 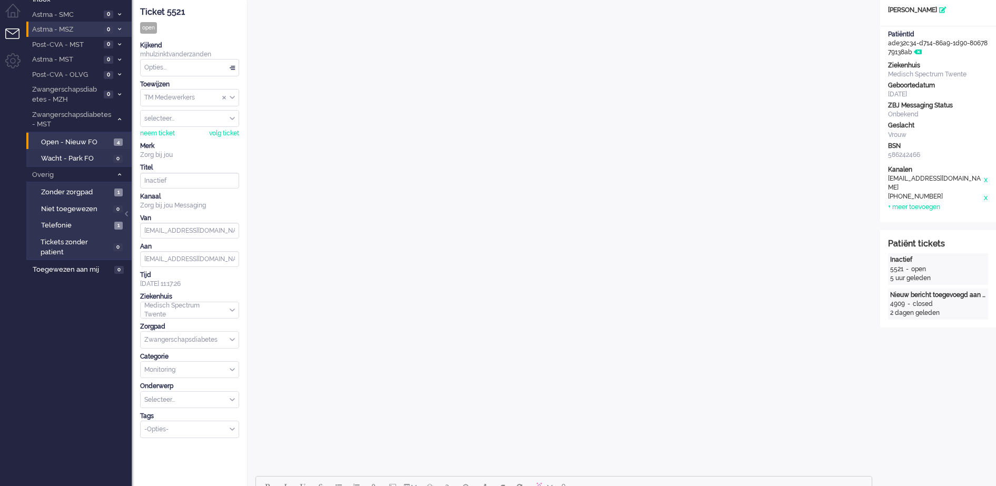 I want to click on div: Patiënt tickets, so click(x=938, y=244).